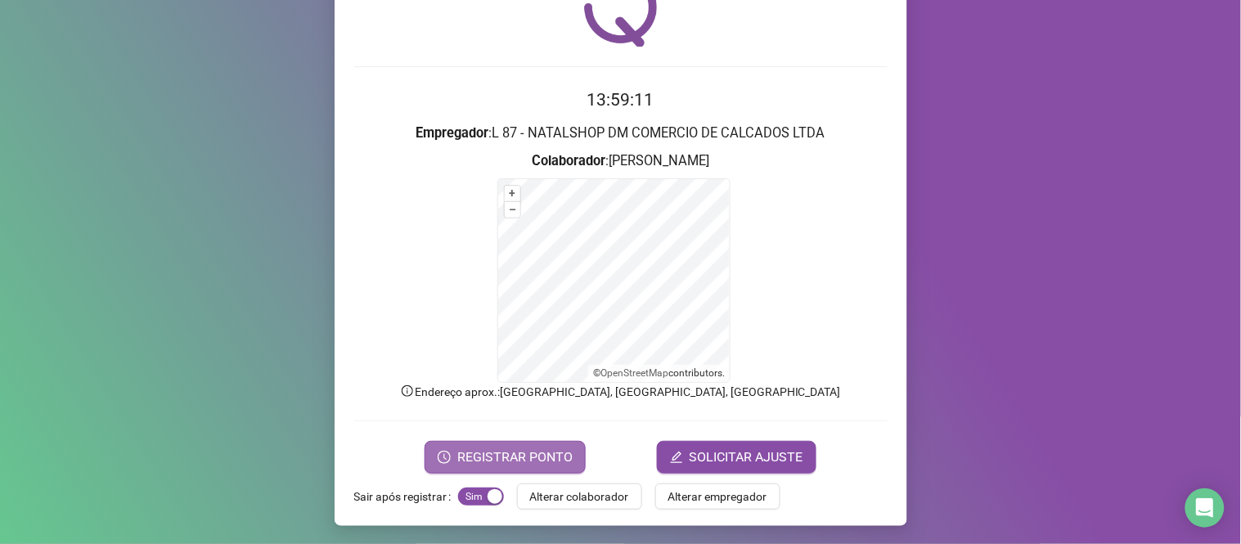 The image size is (1241, 544). What do you see at coordinates (579, 497) in the screenshot?
I see `span: Alterar colaborador` at bounding box center [579, 497].